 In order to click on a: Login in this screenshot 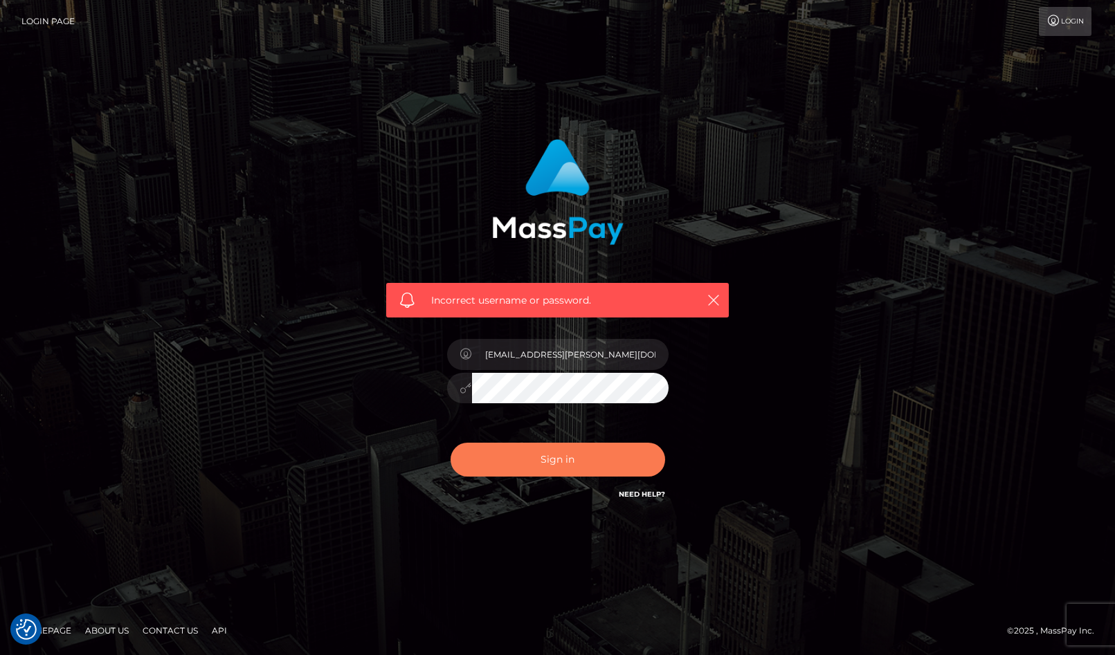, I will do `click(1065, 21)`.